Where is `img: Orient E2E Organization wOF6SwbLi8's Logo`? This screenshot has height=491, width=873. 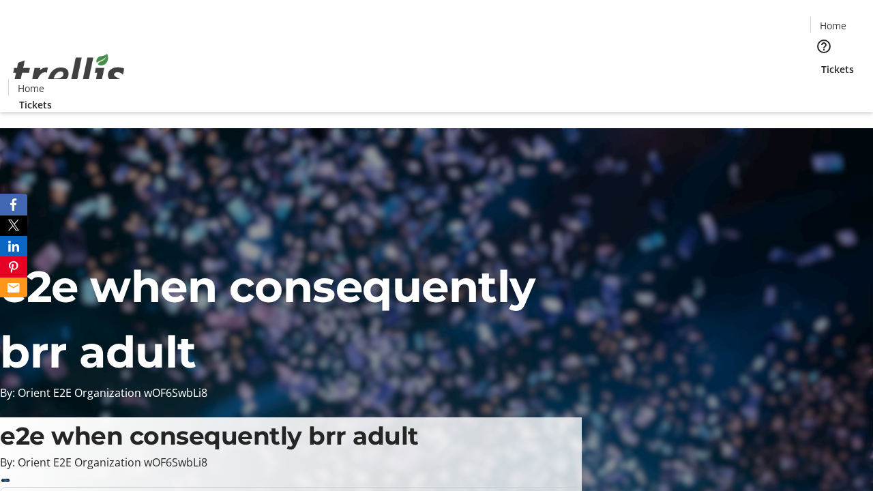 img: Orient E2E Organization wOF6SwbLi8's Logo is located at coordinates (69, 73).